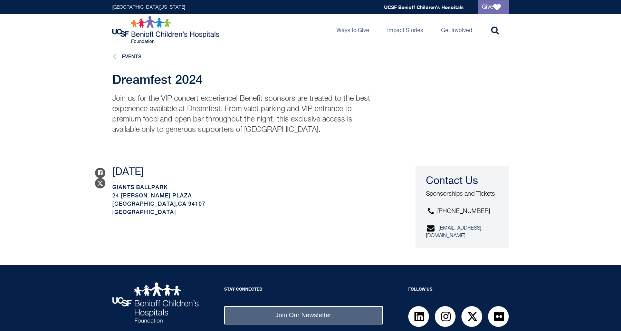 The width and height of the screenshot is (621, 331). I want to click on a: Join Our Newsletter, so click(304, 315).